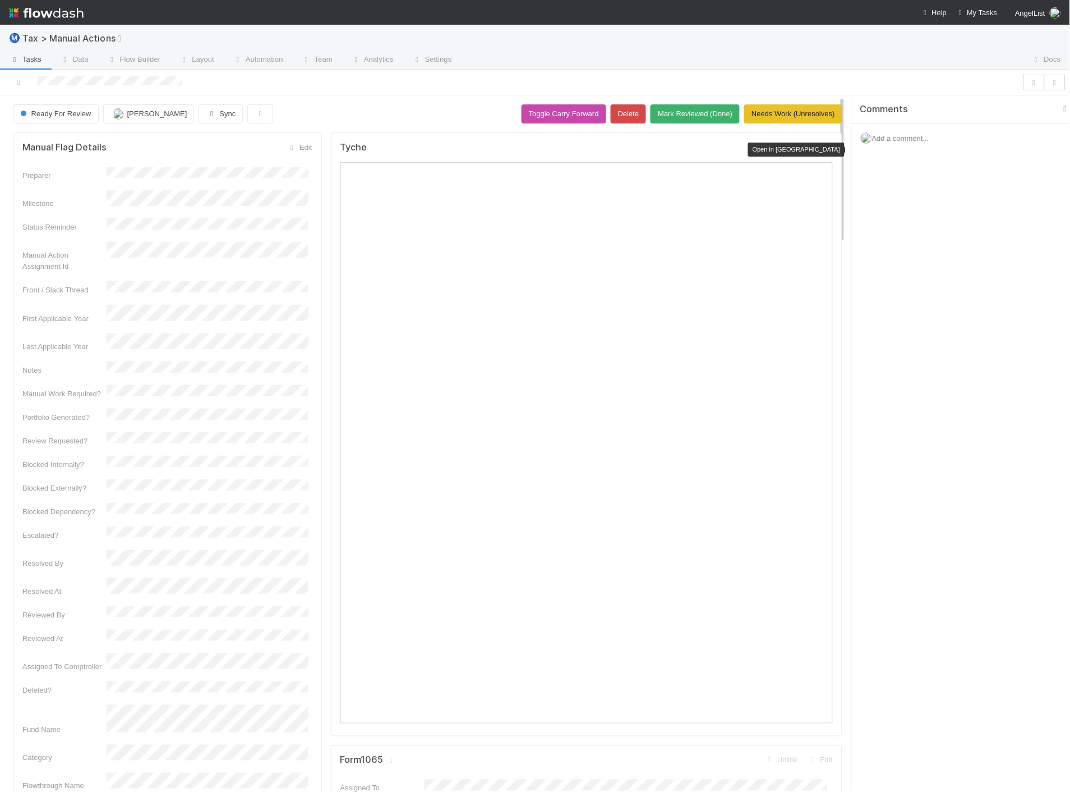  Describe the element at coordinates (65, 591) in the screenshot. I see `div: Resolved At` at that location.